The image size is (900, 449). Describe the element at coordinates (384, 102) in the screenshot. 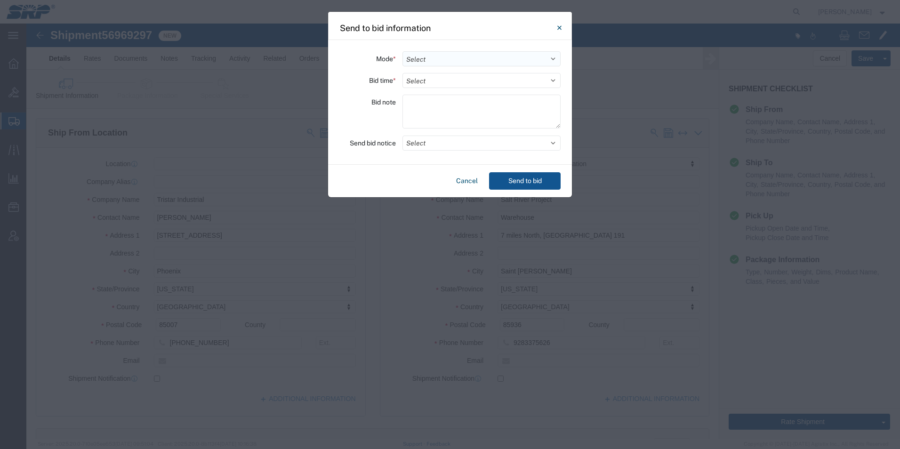

I see `label: Bid note` at that location.